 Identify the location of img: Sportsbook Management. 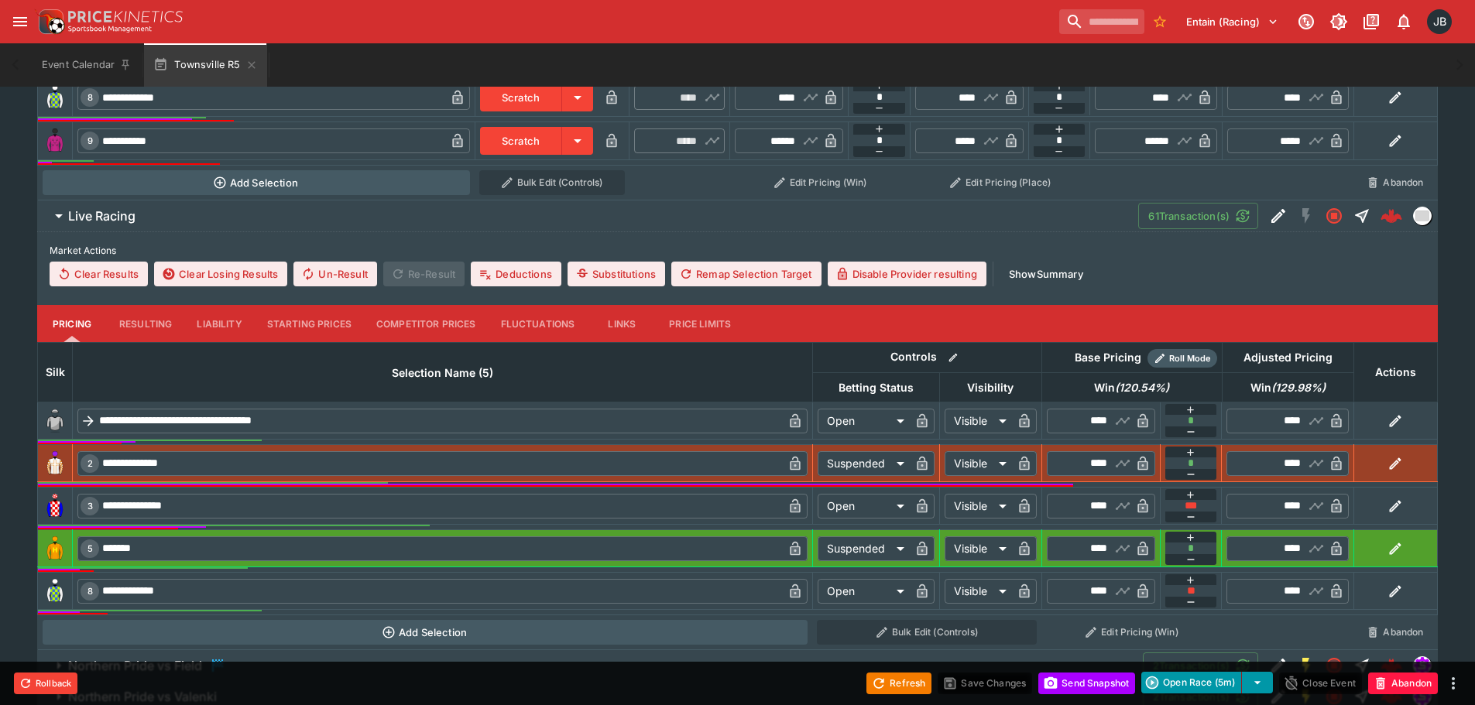
(110, 29).